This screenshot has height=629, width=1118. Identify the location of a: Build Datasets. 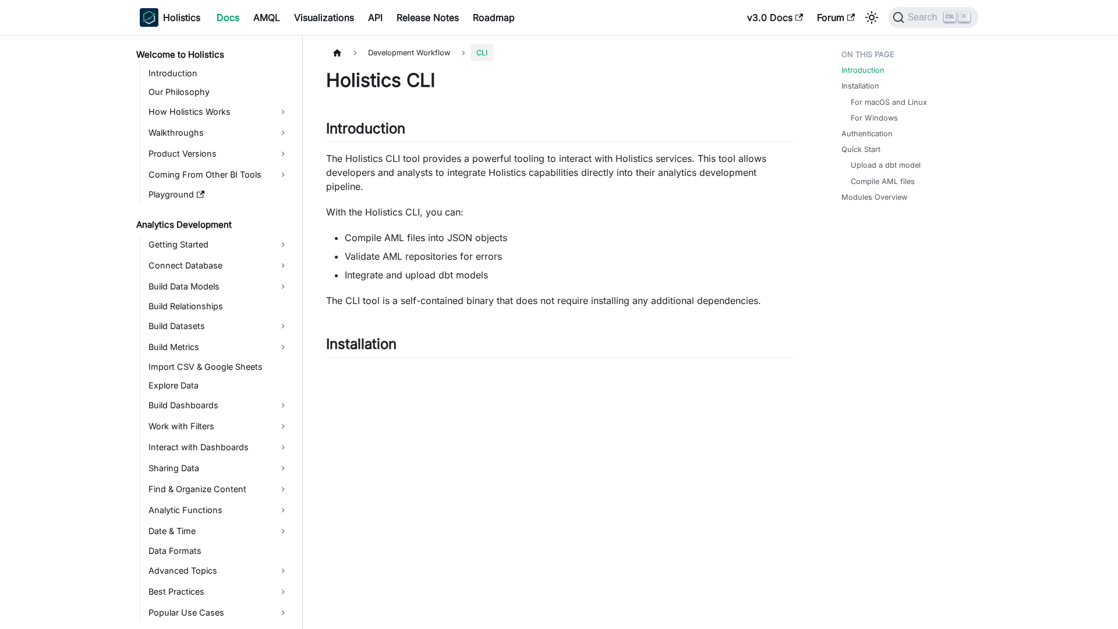
(218, 326).